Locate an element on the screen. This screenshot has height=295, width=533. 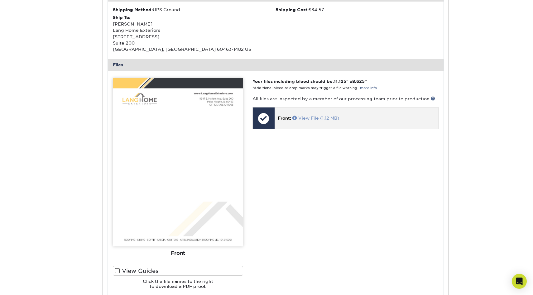
a: more info is located at coordinates (369, 88).